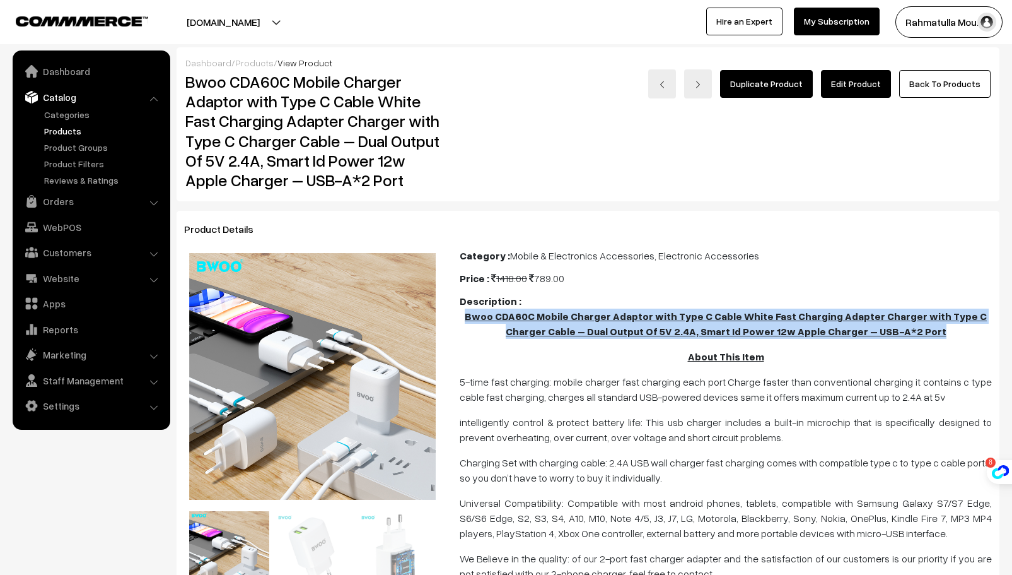 This screenshot has height=575, width=1012. What do you see at coordinates (726, 430) in the screenshot?
I see `p: intelligently control & protect battery life: This usb charger includes a built-in microchip that...` at bounding box center [726, 430].